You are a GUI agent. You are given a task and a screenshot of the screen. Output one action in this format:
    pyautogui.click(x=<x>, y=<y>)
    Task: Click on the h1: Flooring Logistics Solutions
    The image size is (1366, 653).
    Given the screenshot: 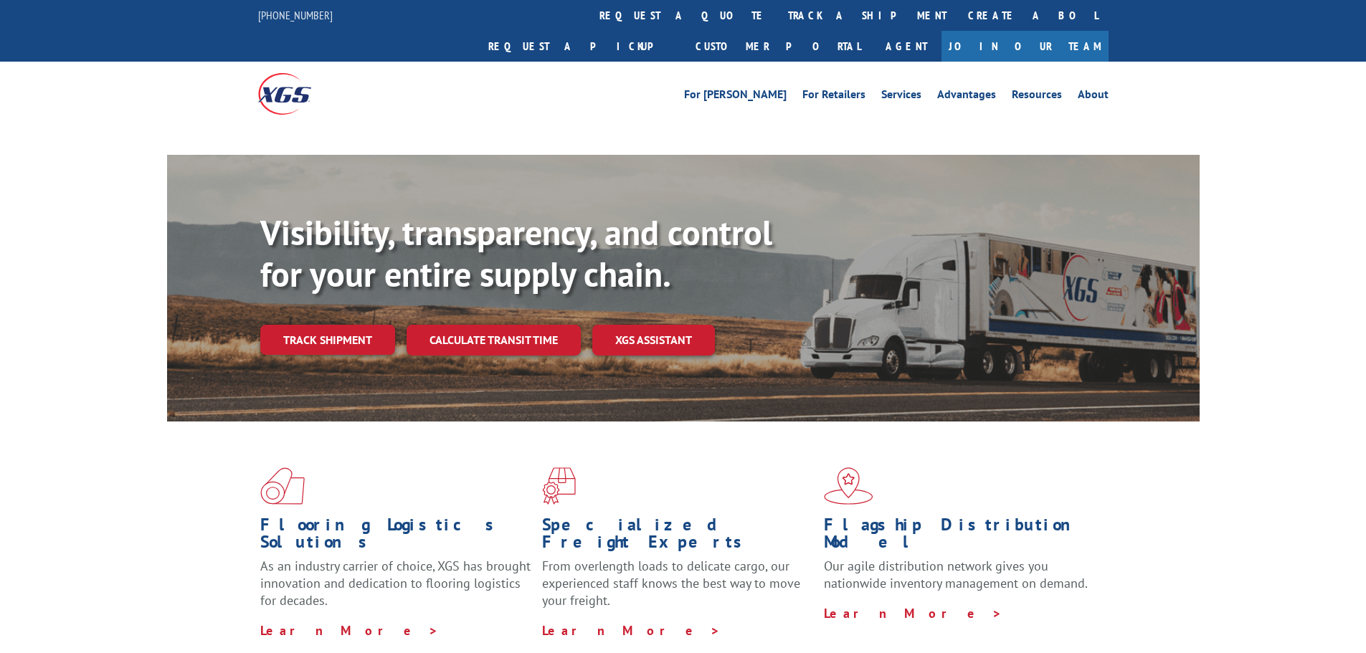 What is the action you would take?
    pyautogui.click(x=396, y=537)
    